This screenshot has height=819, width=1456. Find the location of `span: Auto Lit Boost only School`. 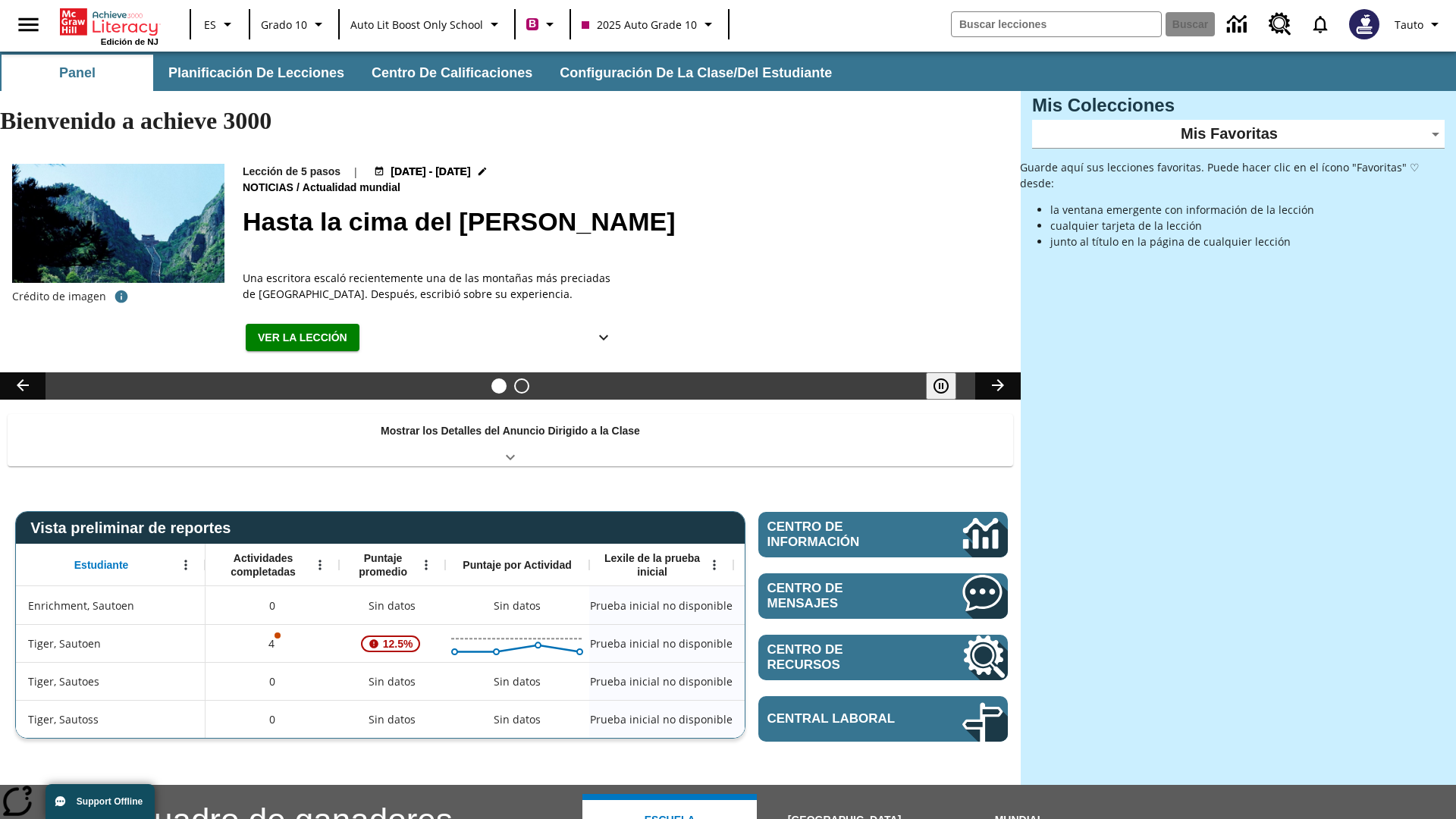

span: Auto Lit Boost only School is located at coordinates (417, 25).